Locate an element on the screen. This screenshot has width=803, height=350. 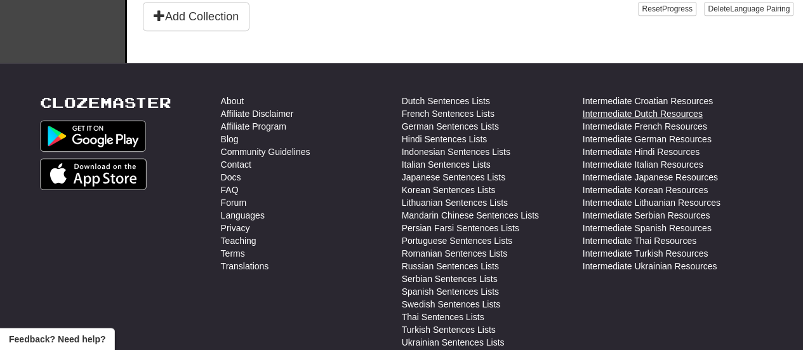
a: Intermediate Croatian Resources is located at coordinates (648, 101).